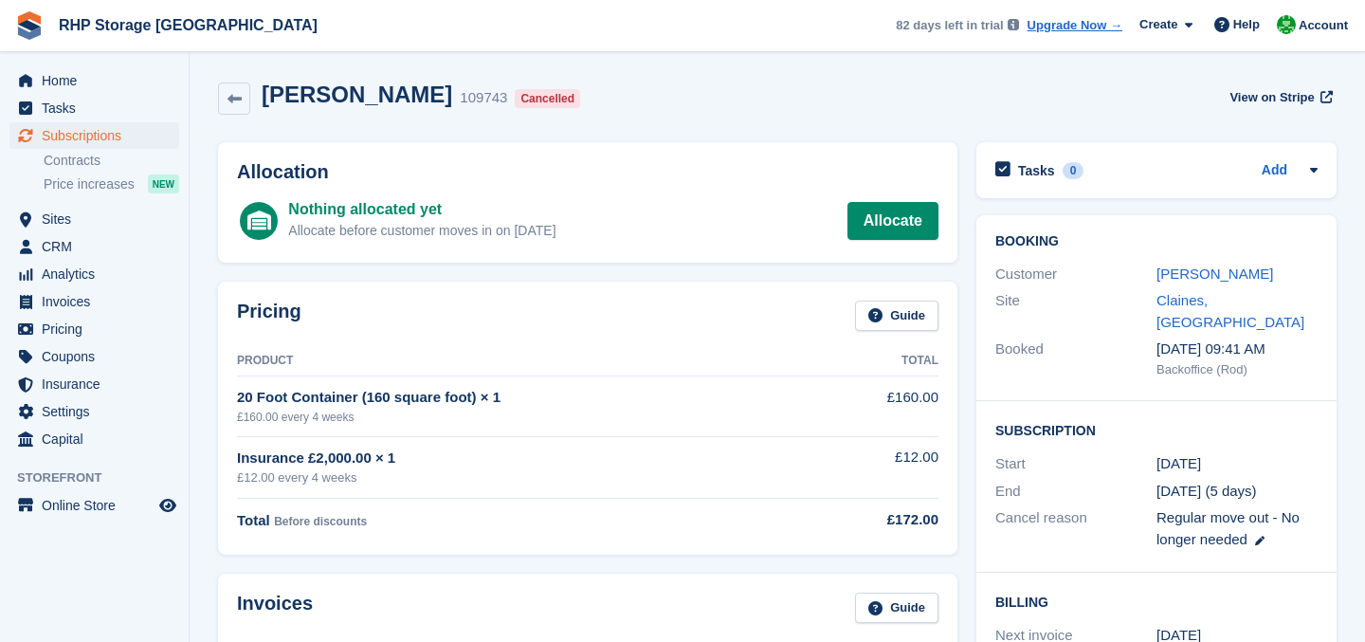 This screenshot has height=642, width=1365. What do you see at coordinates (893, 221) in the screenshot?
I see `a: Allocate` at bounding box center [893, 221].